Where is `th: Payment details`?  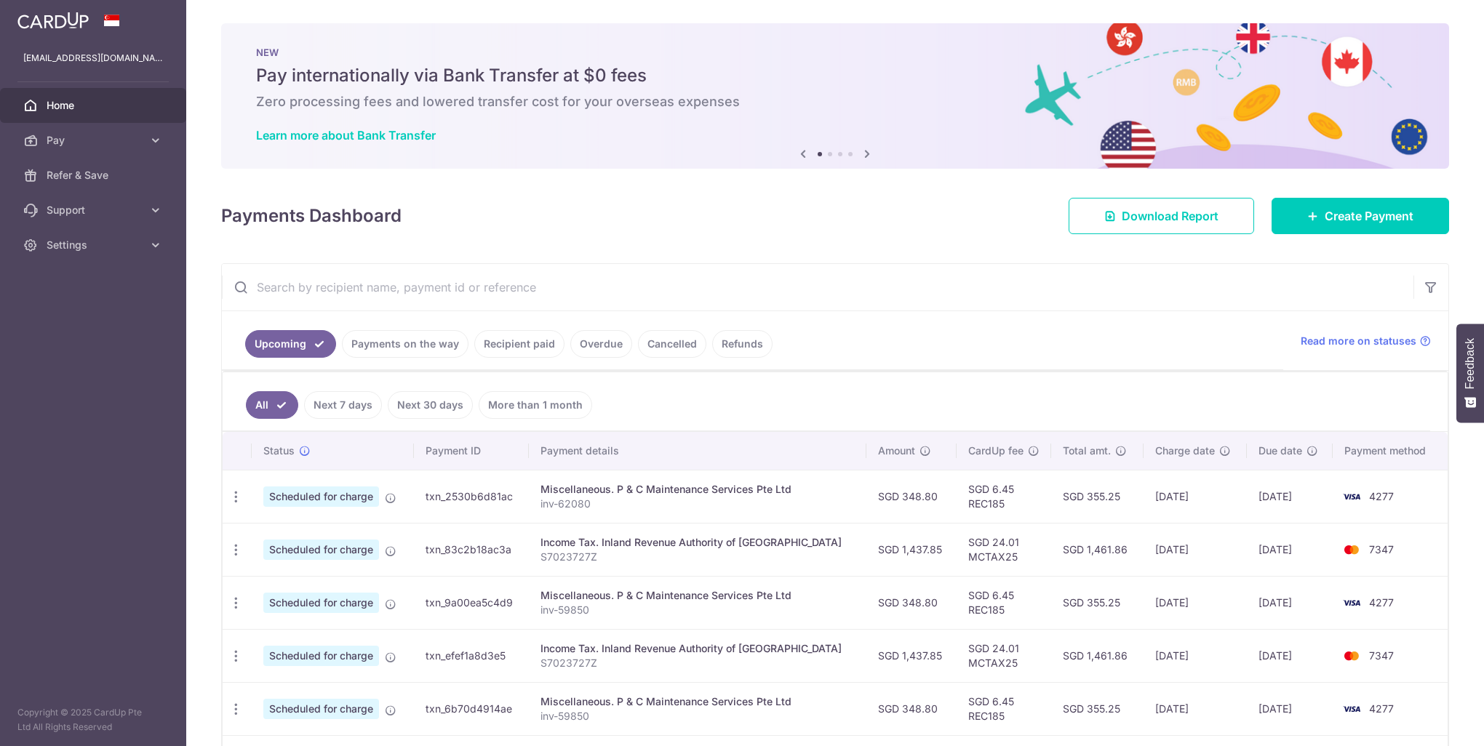 th: Payment details is located at coordinates (697, 451).